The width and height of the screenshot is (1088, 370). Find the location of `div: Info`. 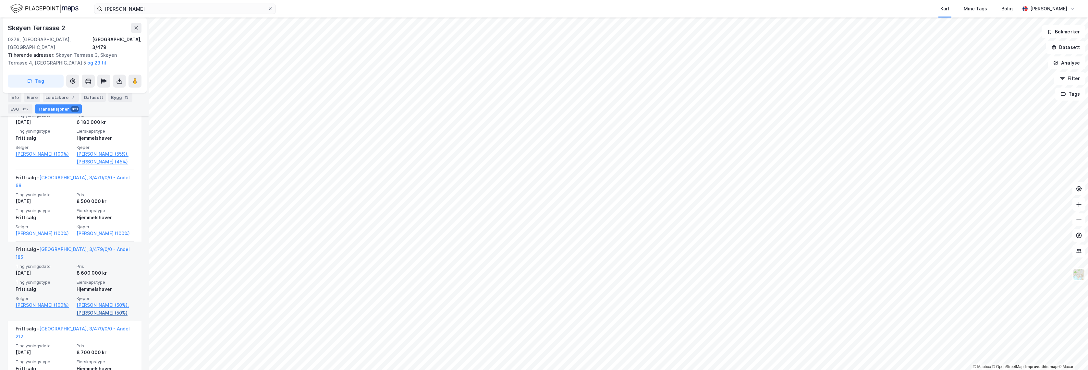

div: Info is located at coordinates (15, 97).